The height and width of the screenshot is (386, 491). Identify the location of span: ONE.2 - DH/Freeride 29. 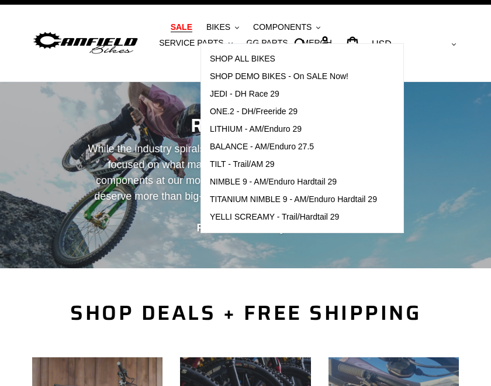
(254, 111).